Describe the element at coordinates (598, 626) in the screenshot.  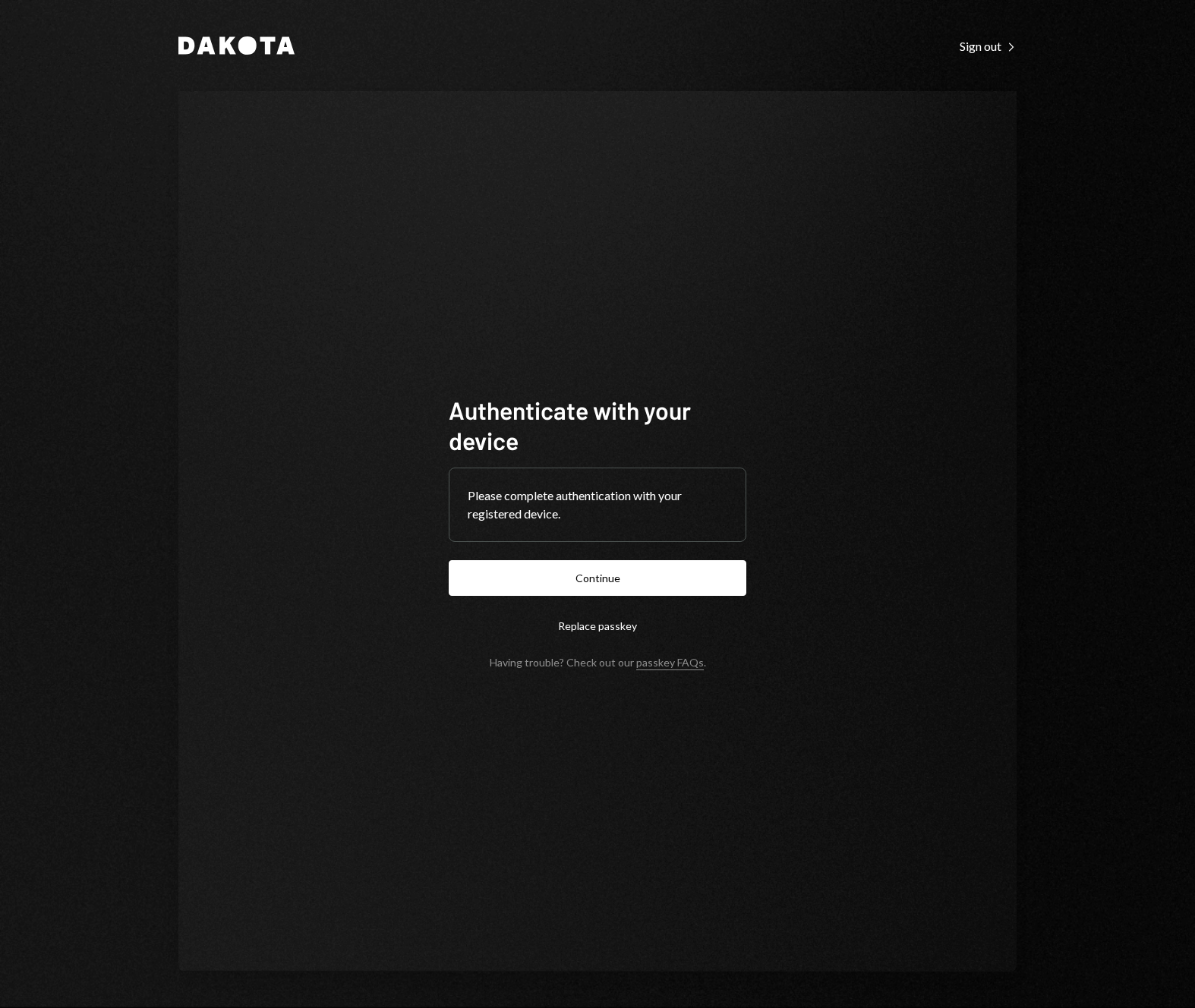
I see `button: Replace passkey` at that location.